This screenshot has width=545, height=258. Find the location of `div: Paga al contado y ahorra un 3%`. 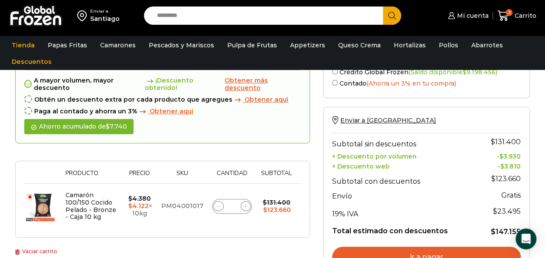

div: Paga al contado y ahorra un 3% is located at coordinates (163, 111).